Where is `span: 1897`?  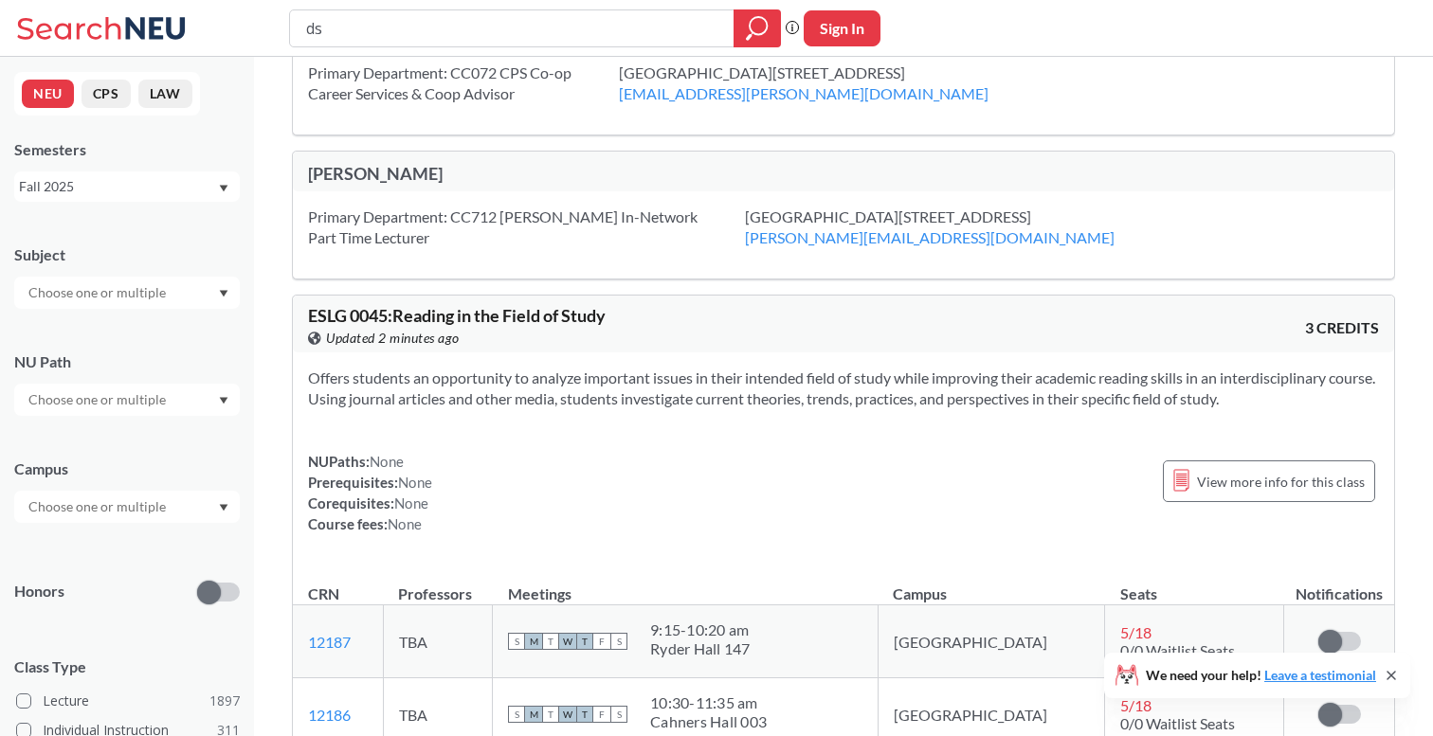 span: 1897 is located at coordinates (225, 701).